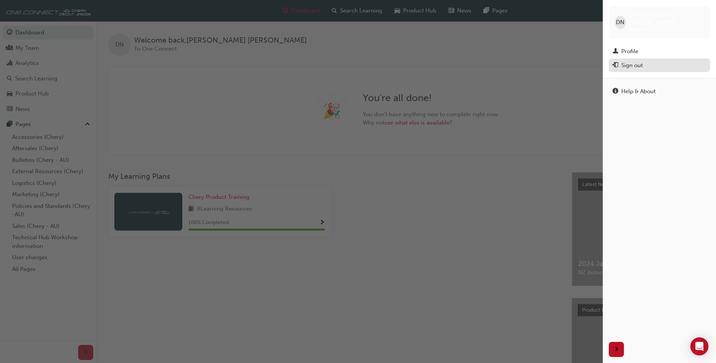  Describe the element at coordinates (620, 22) in the screenshot. I see `span: DN` at that location.